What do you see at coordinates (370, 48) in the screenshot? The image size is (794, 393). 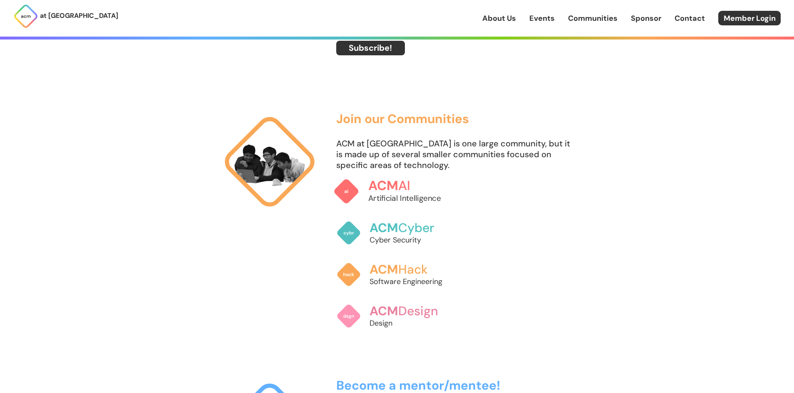 I see `a: Subscribe!` at bounding box center [370, 48].